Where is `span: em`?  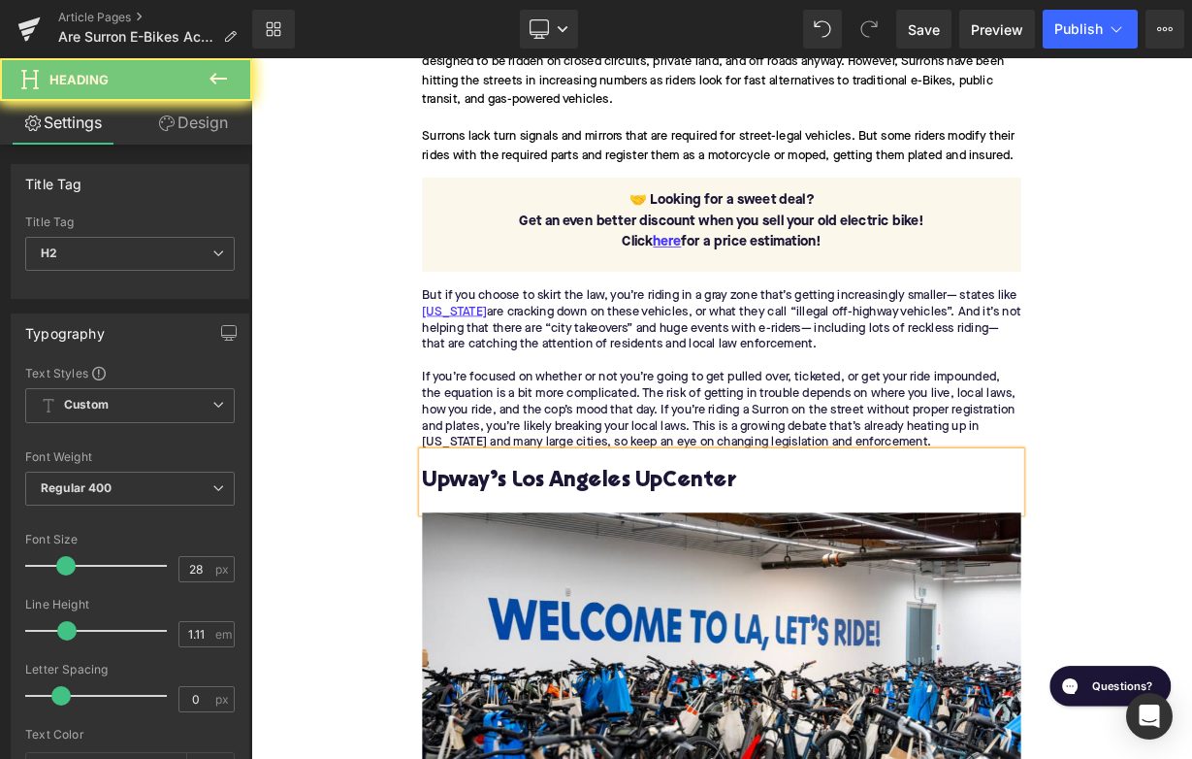 span: em is located at coordinates (223, 634).